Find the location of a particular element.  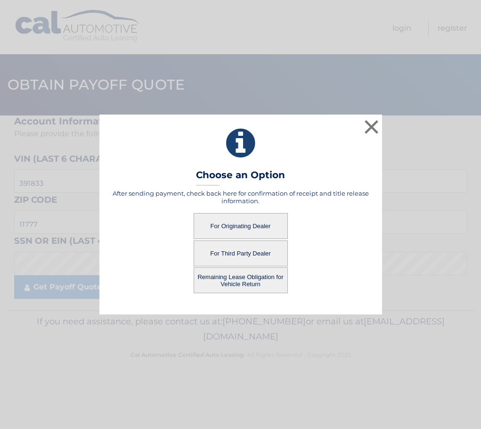

h3: Choose an Option is located at coordinates (240, 177).